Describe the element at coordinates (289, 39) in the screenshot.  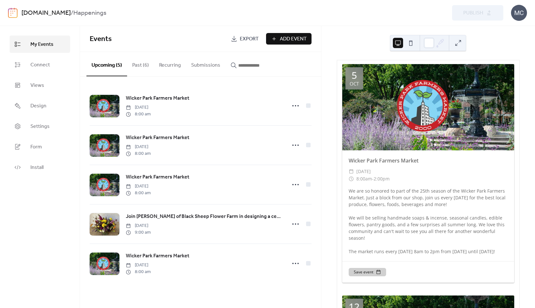
I see `button: Add Event` at that location.